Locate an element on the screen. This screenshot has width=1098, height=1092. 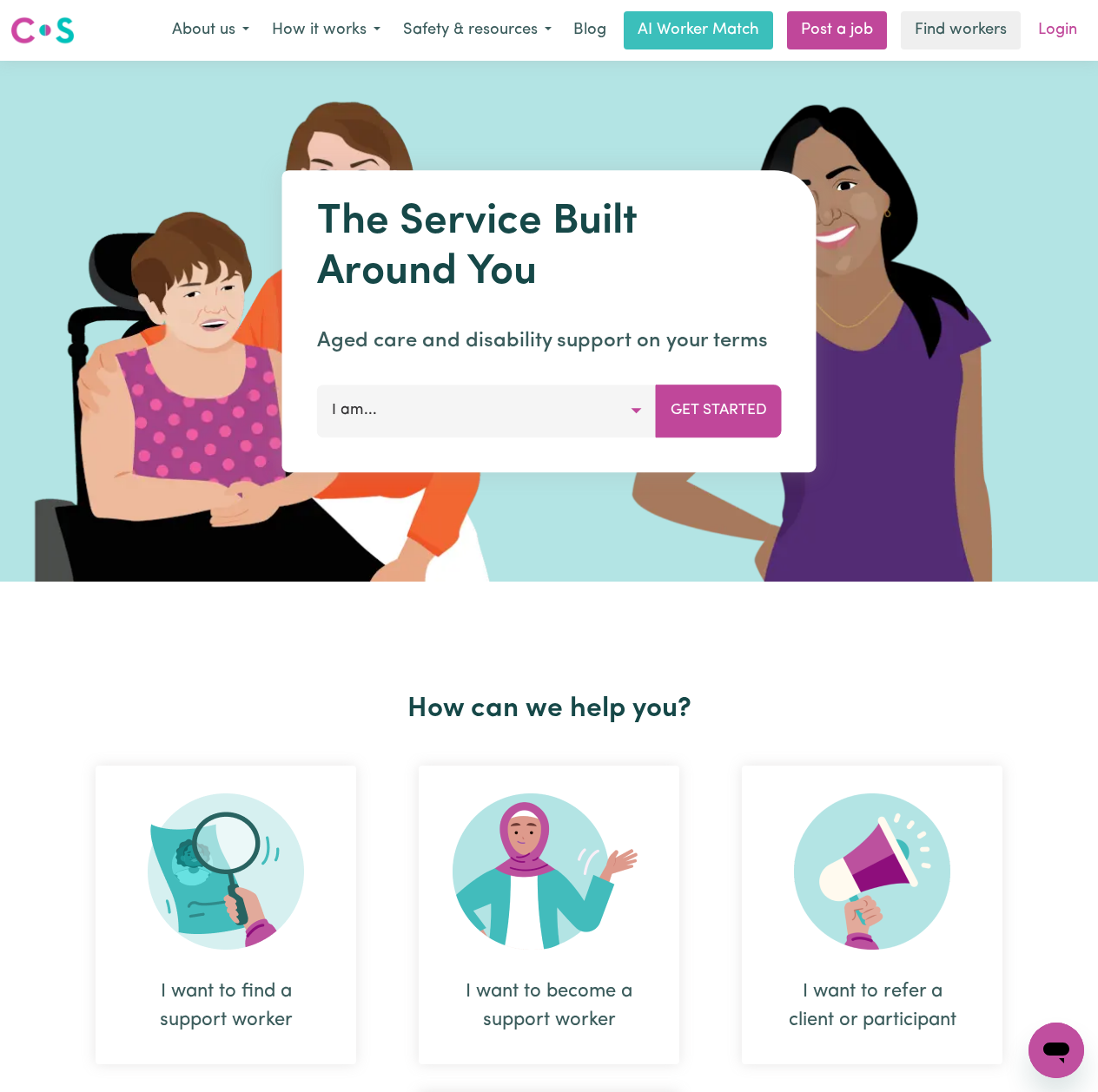
button: Get Started is located at coordinates (718, 410).